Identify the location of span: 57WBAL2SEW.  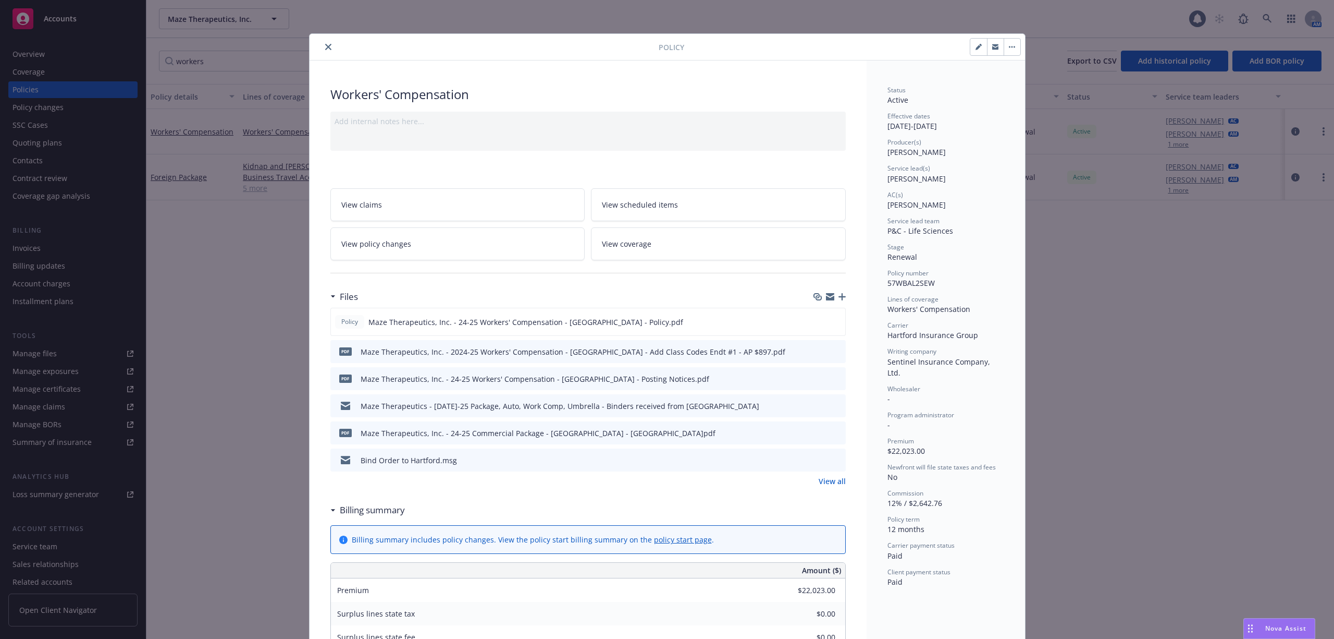
(911, 283).